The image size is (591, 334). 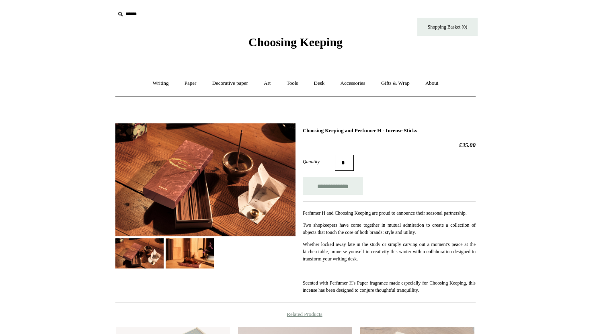 What do you see at coordinates (389, 287) in the screenshot?
I see `p: Scented with Perfumer H's Paper fragrance made especially for Choosing Keeping, this incense has ...` at bounding box center [389, 287].